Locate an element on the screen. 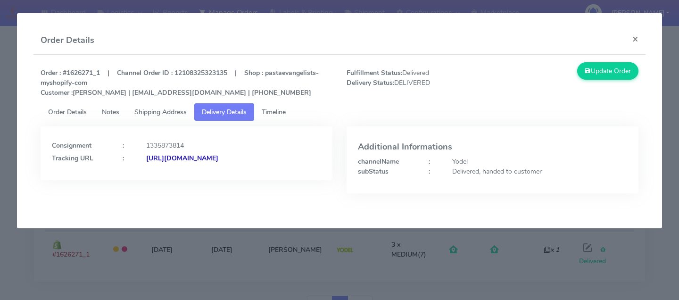 Image resolution: width=679 pixels, height=300 pixels. span: Delivery Details is located at coordinates (224, 112).